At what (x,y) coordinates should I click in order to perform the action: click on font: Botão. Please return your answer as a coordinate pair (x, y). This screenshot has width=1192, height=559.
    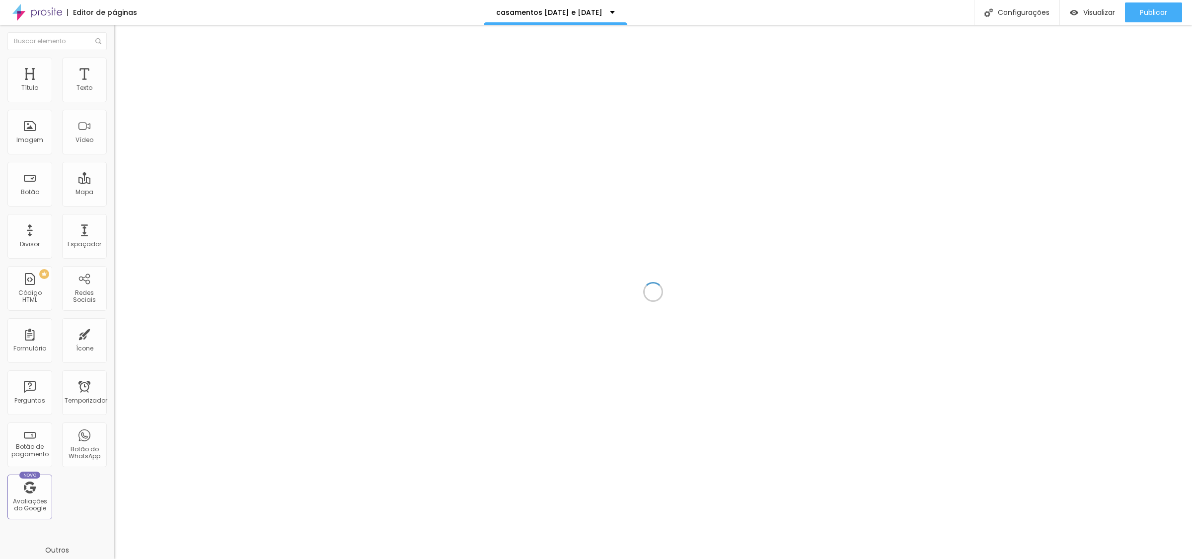
    Looking at the image, I should click on (30, 192).